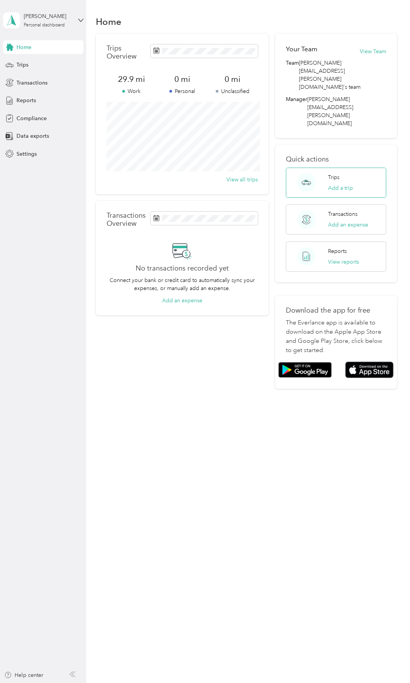  Describe the element at coordinates (126, 220) in the screenshot. I see `p: Transactions Overview` at that location.